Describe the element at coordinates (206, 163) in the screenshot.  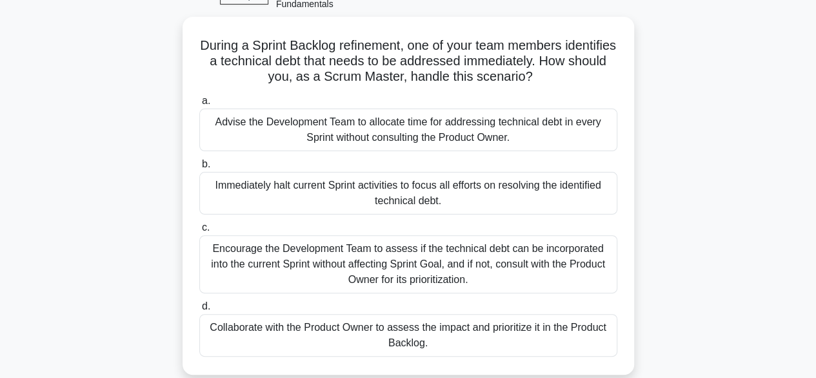
I see `span: b.` at that location.